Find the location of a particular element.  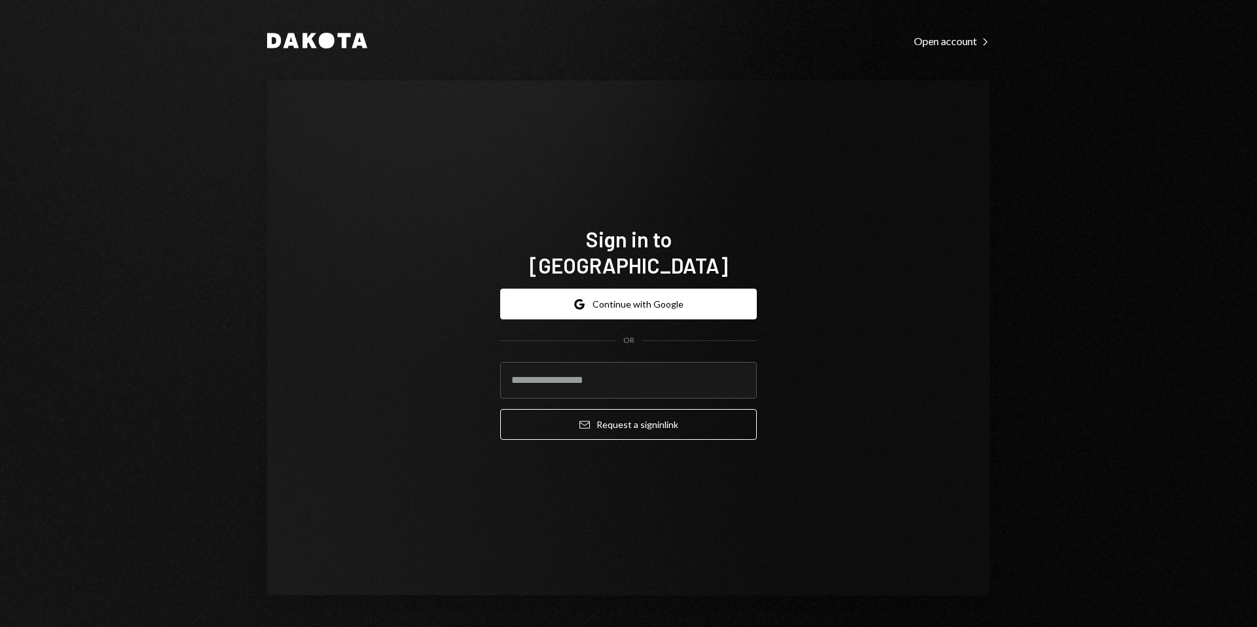

div: Open account is located at coordinates (952, 41).